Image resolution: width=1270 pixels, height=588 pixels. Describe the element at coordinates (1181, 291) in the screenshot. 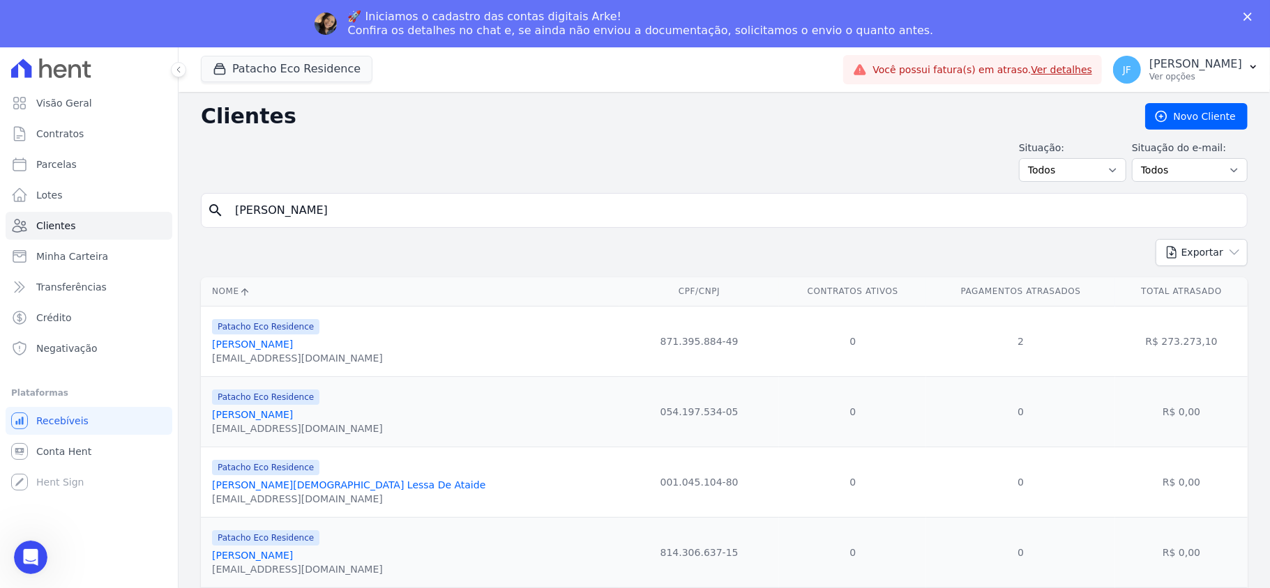

I see `th: Total Atrasado` at that location.